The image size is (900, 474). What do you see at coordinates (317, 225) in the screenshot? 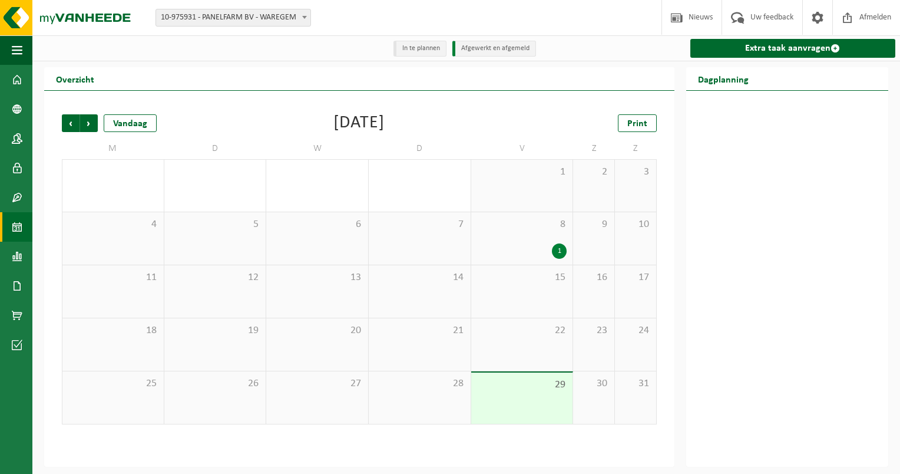
I see `span: 6` at bounding box center [317, 225].